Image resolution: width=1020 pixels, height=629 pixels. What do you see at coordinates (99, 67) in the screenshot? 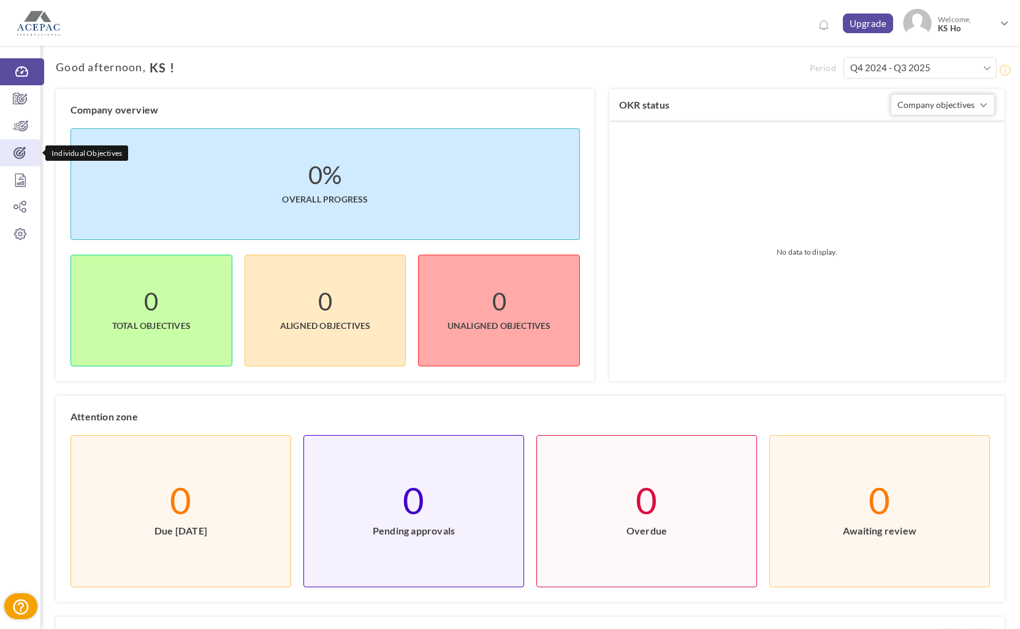
I see `span: Good afternoon` at bounding box center [99, 67].